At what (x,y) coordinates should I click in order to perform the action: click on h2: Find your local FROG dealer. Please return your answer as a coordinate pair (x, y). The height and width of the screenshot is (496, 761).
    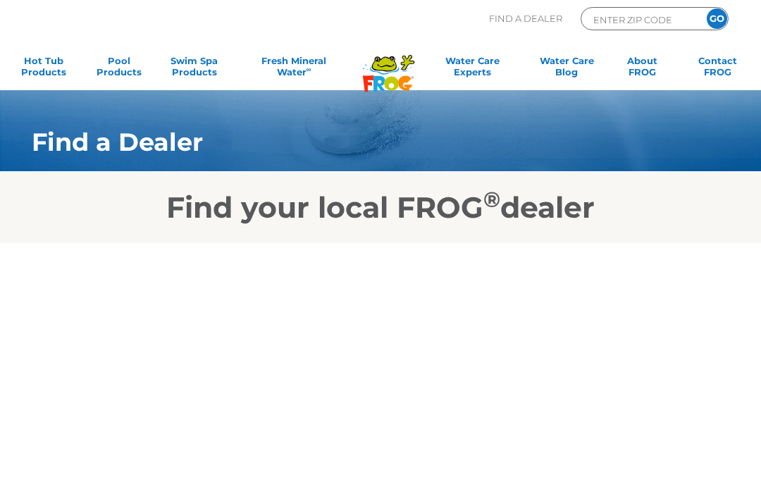
    Looking at the image, I should click on (381, 207).